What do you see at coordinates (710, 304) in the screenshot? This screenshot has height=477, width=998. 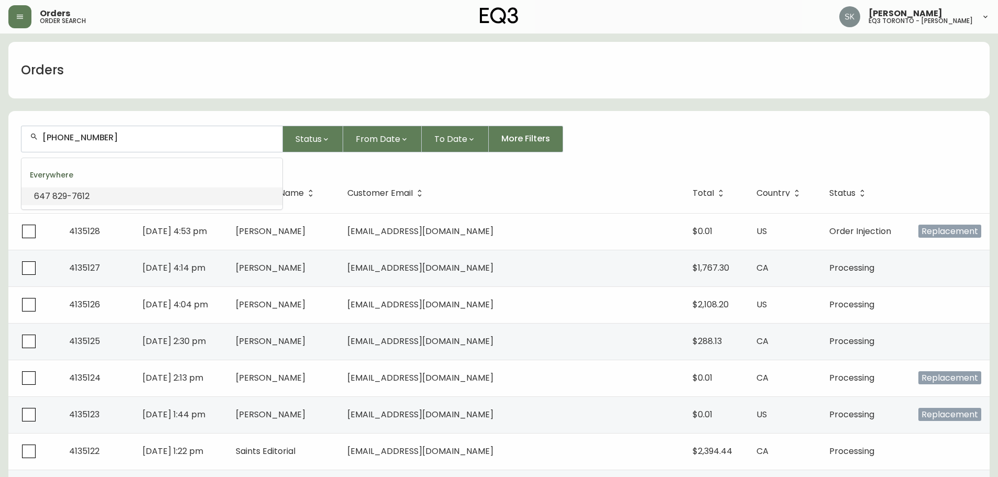 I see `span: $2,108.20` at bounding box center [710, 304].